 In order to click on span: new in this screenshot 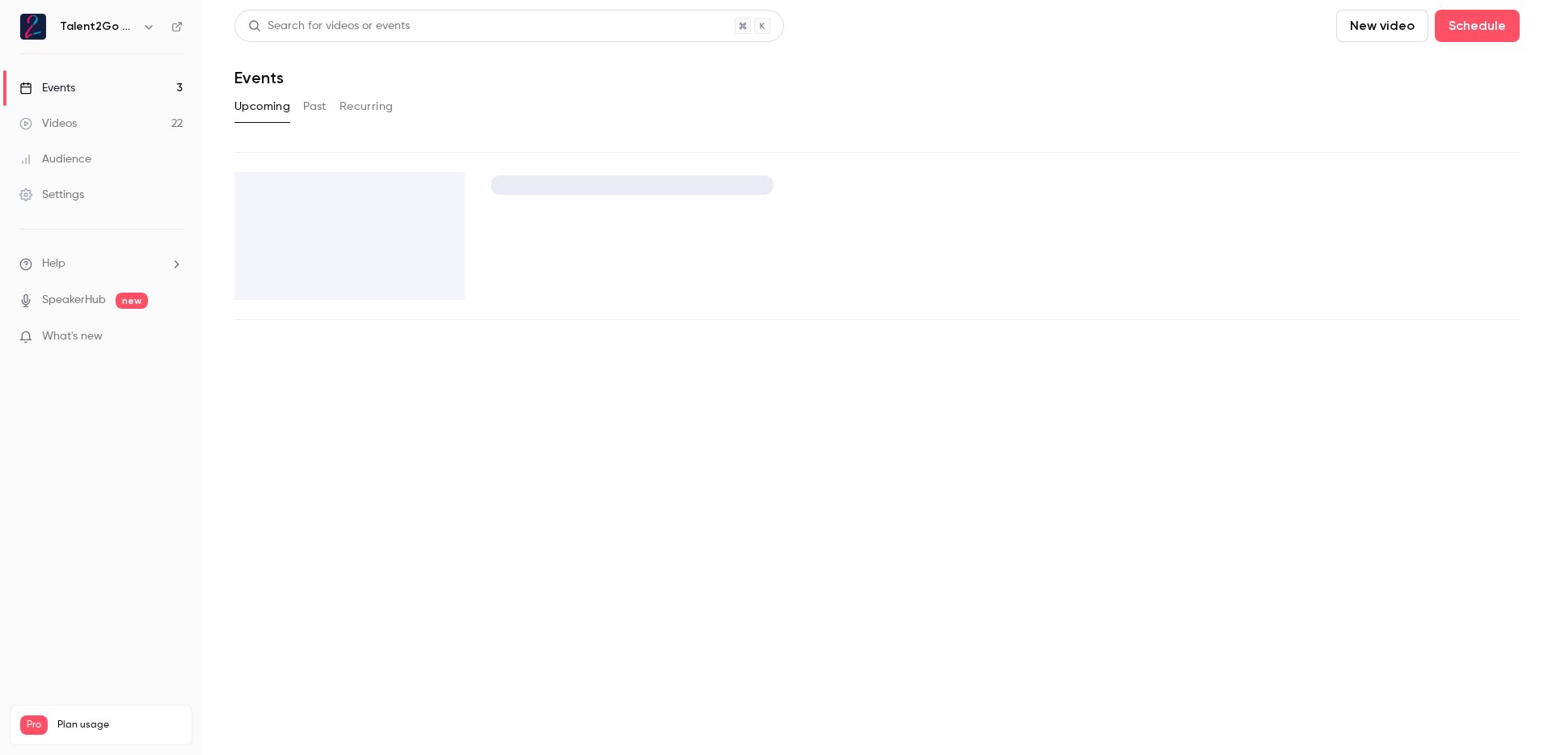, I will do `click(132, 301)`.